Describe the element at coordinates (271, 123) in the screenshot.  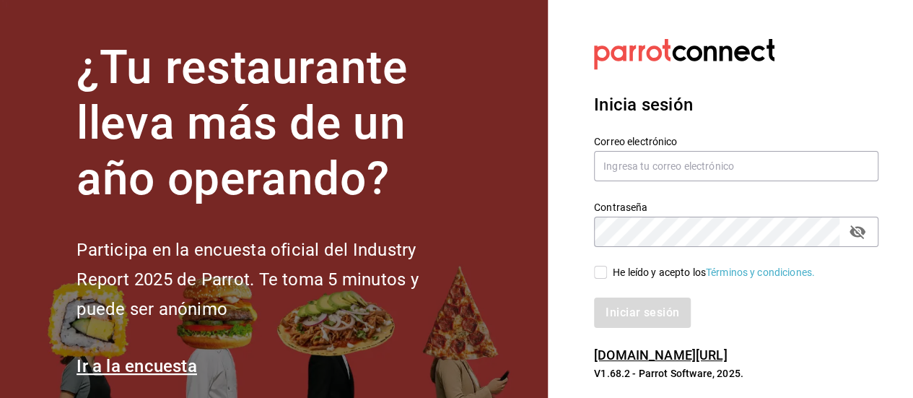
I see `h1: ¿Tu restaurante lleva más de un año operando?` at that location.